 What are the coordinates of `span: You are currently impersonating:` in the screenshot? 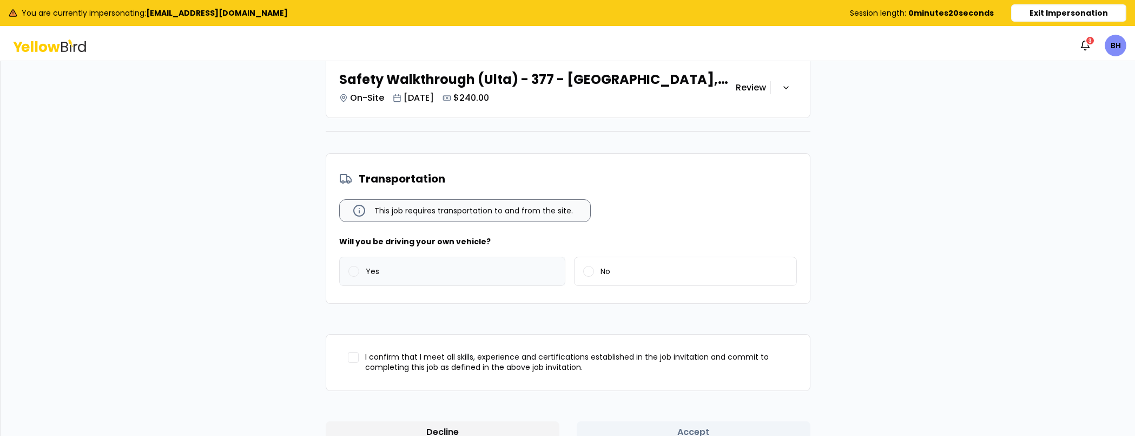 It's located at (155, 13).